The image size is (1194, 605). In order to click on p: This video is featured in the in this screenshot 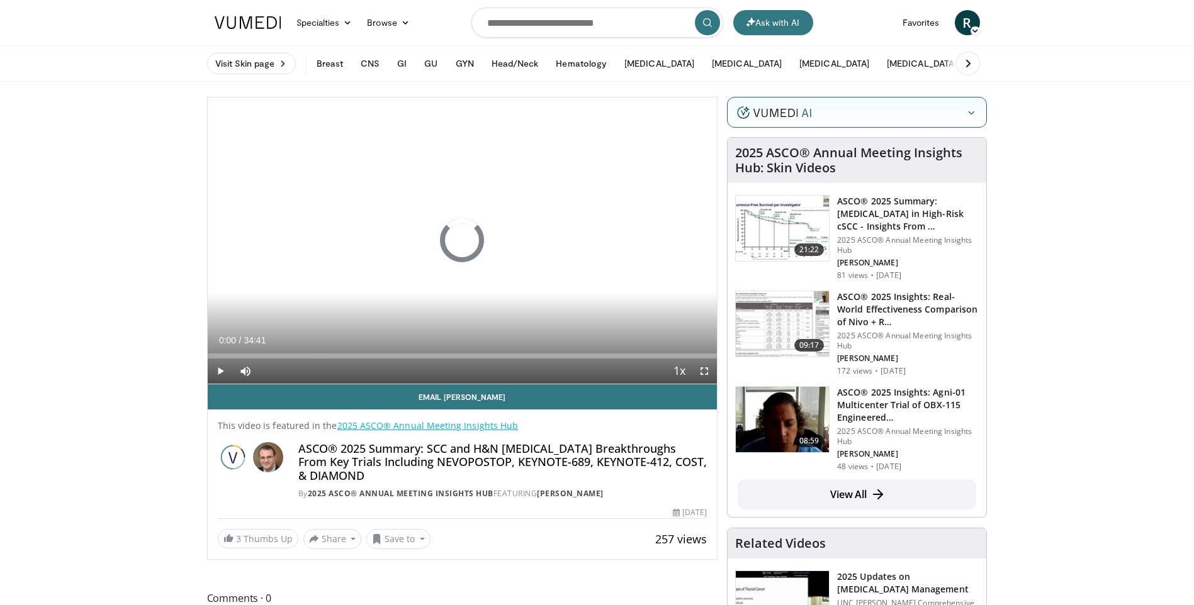, I will do `click(463, 426)`.